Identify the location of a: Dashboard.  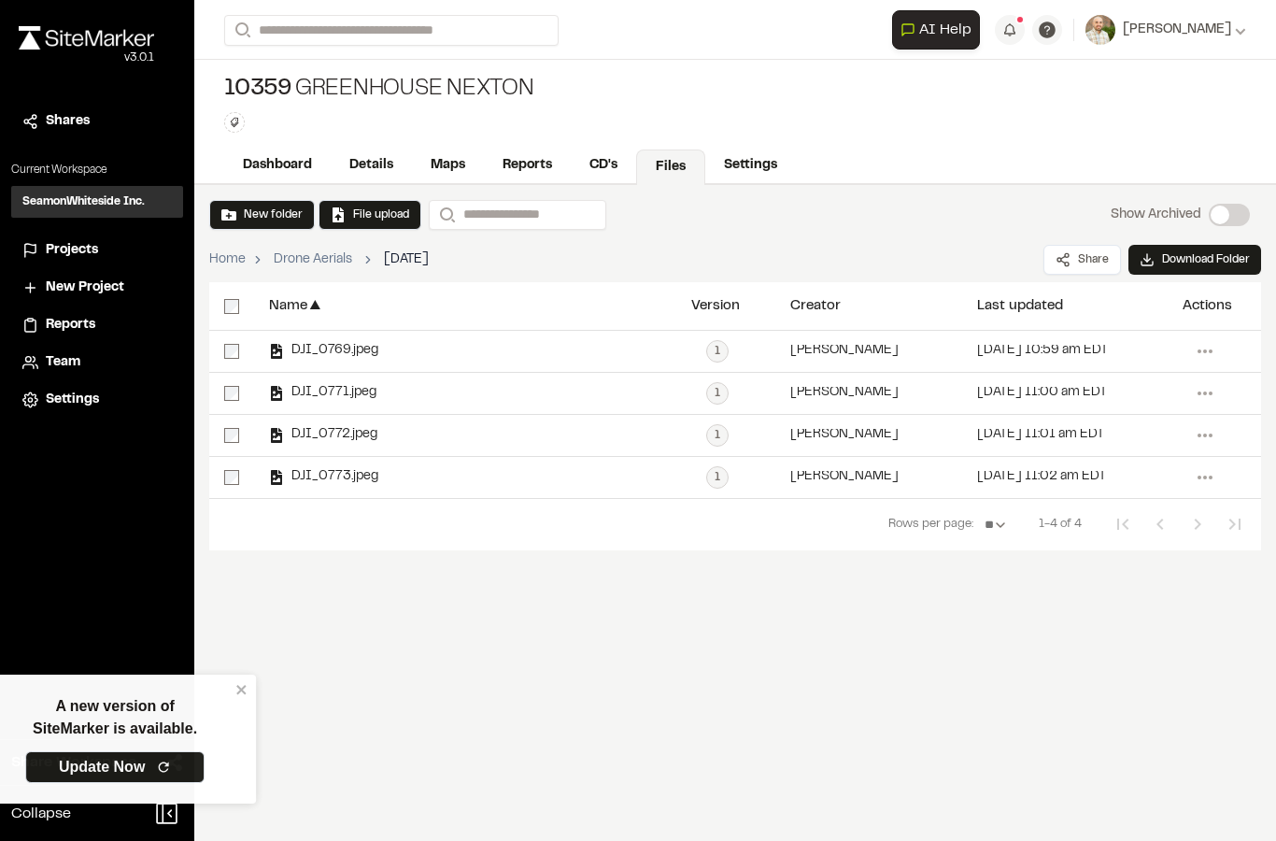
(277, 165).